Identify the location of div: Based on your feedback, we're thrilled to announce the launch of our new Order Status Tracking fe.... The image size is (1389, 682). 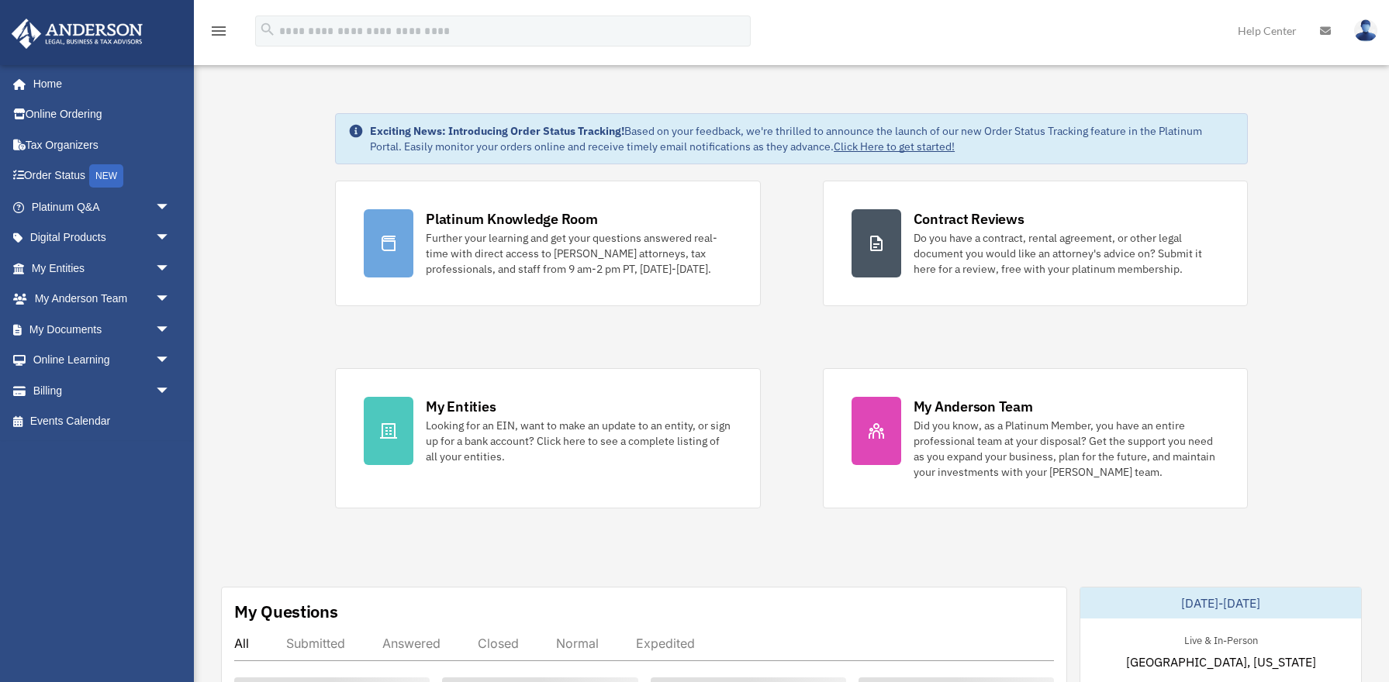
(802, 139).